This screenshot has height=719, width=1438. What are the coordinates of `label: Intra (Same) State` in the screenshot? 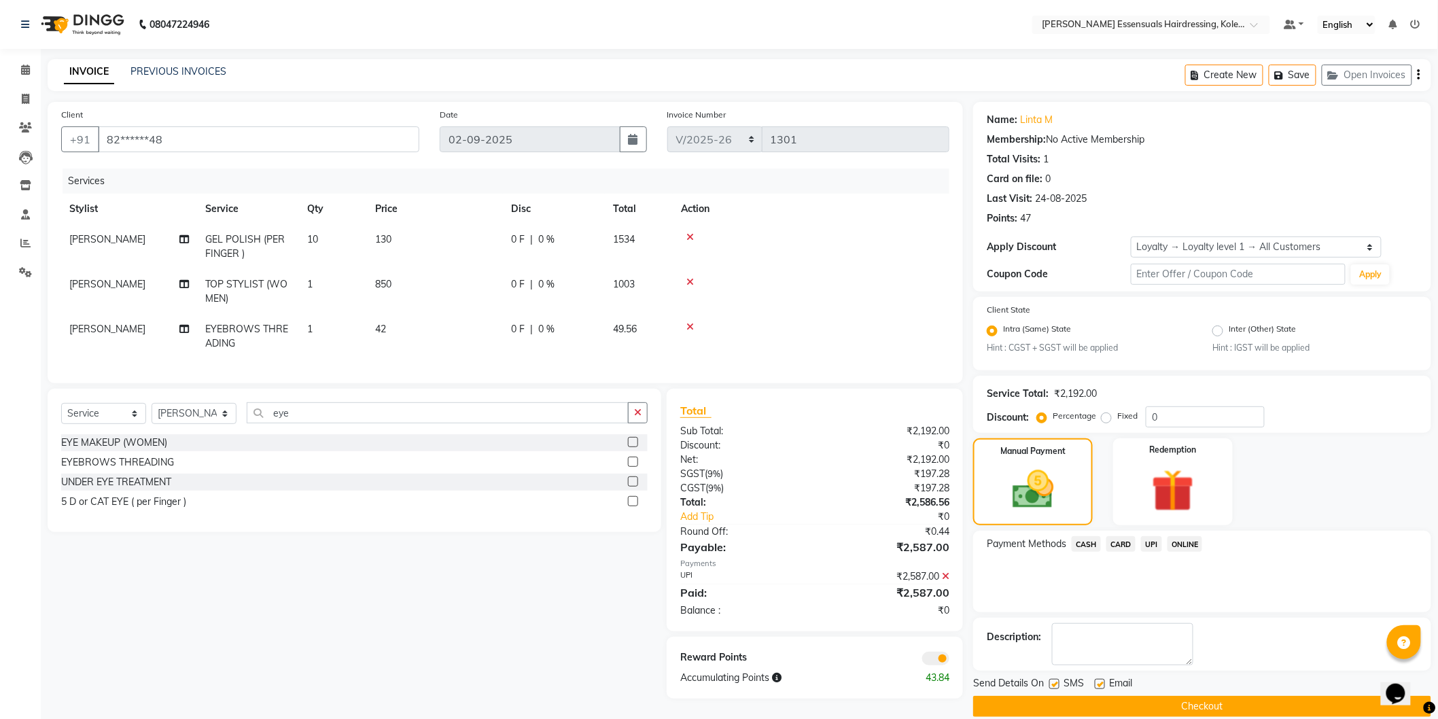 It's located at (1037, 331).